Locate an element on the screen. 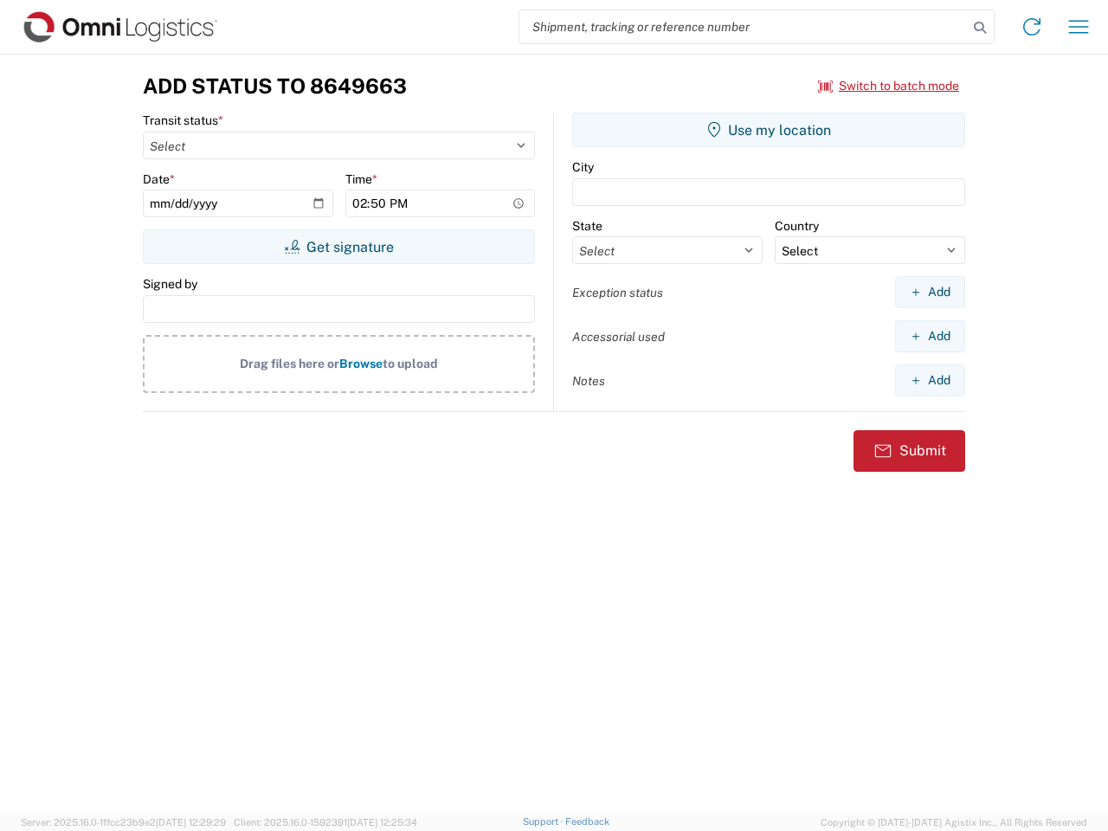  label: Signed by is located at coordinates (170, 284).